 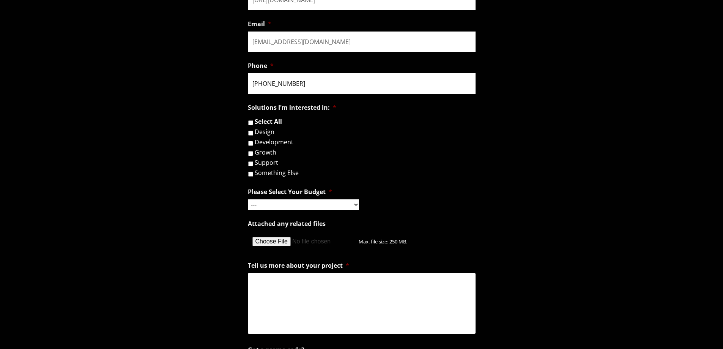 I want to click on label: Solutions I'm interested in:, so click(x=292, y=107).